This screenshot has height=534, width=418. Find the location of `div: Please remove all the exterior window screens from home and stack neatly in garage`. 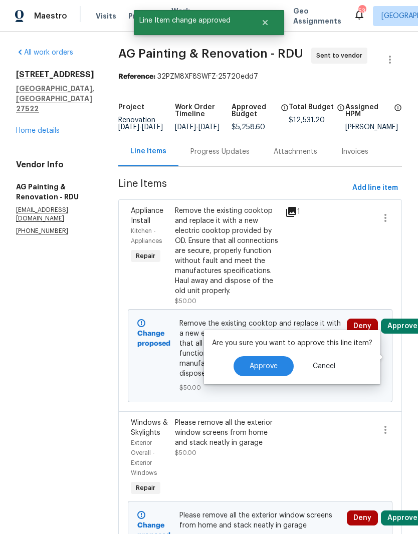

div: Please remove all the exterior window screens from home and stack neatly in garage is located at coordinates (227, 433).